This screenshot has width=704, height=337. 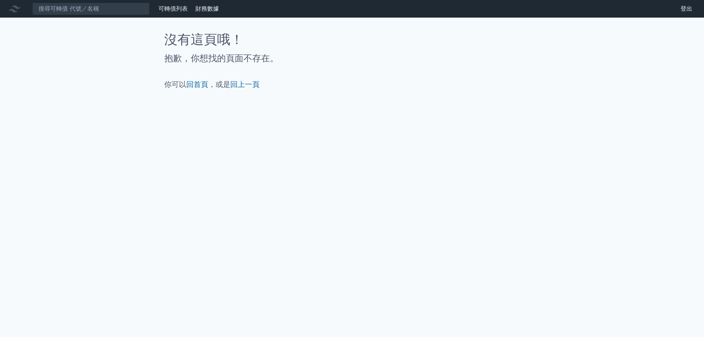 What do you see at coordinates (173, 8) in the screenshot?
I see `a: 可轉債列表` at bounding box center [173, 8].